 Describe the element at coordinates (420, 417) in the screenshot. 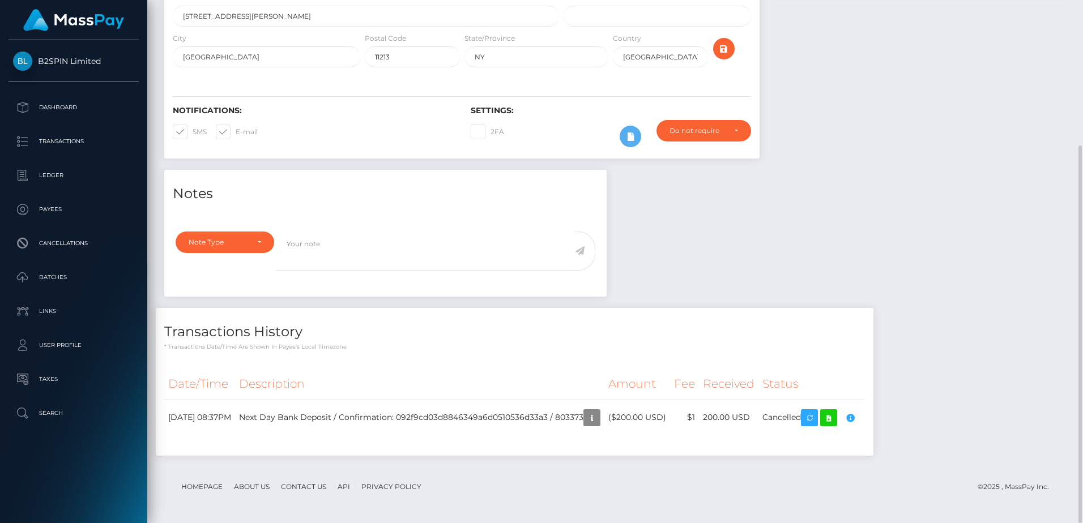

I see `td: Next Day Bank Deposit / Confirmation: 092f9cd03d8846349a6d0510536d33a3 / 803373` at that location.